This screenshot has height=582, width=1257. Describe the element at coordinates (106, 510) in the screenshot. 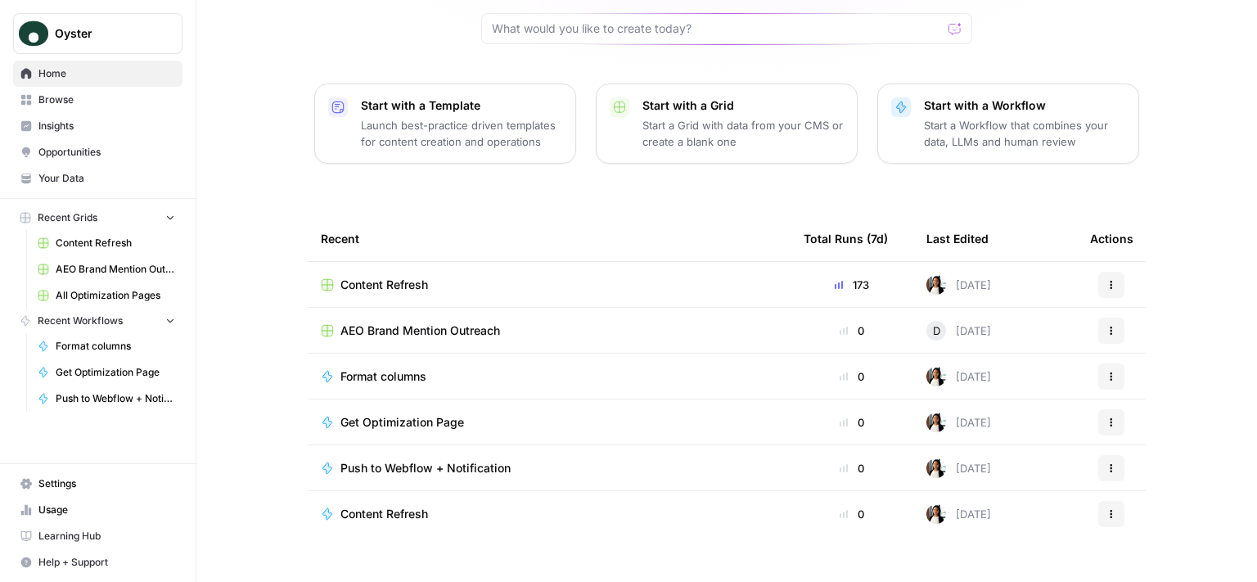

I see `span: Usage` at that location.